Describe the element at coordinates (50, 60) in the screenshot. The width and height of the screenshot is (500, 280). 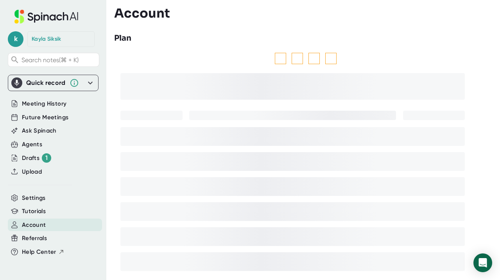
I see `span: Search notes (⌘ + K)` at that location.